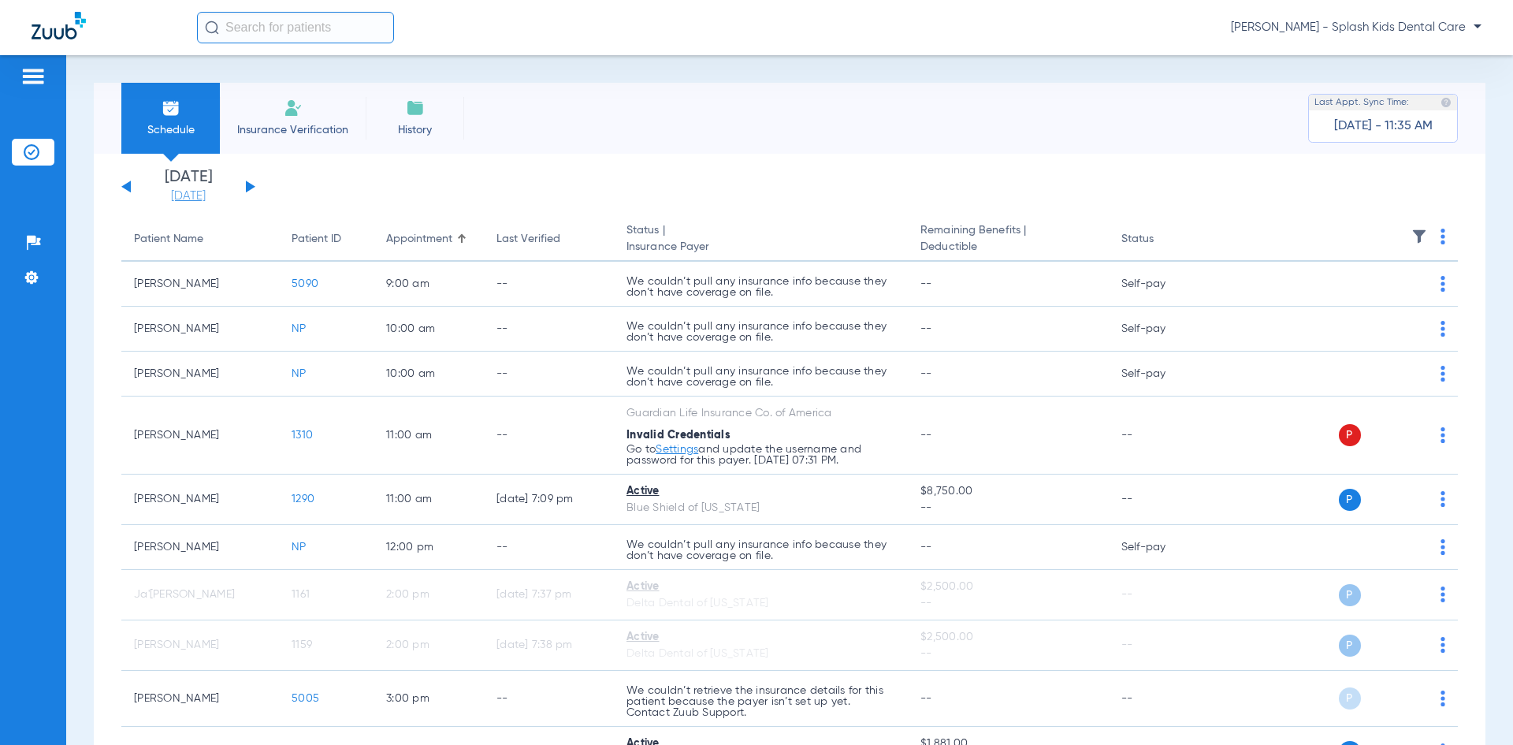 The image size is (1513, 745). What do you see at coordinates (305, 284) in the screenshot?
I see `span: 5090` at bounding box center [305, 284].